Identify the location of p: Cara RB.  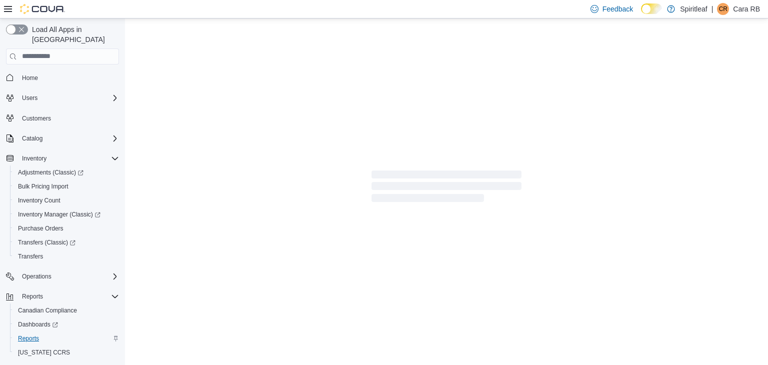
(746, 9).